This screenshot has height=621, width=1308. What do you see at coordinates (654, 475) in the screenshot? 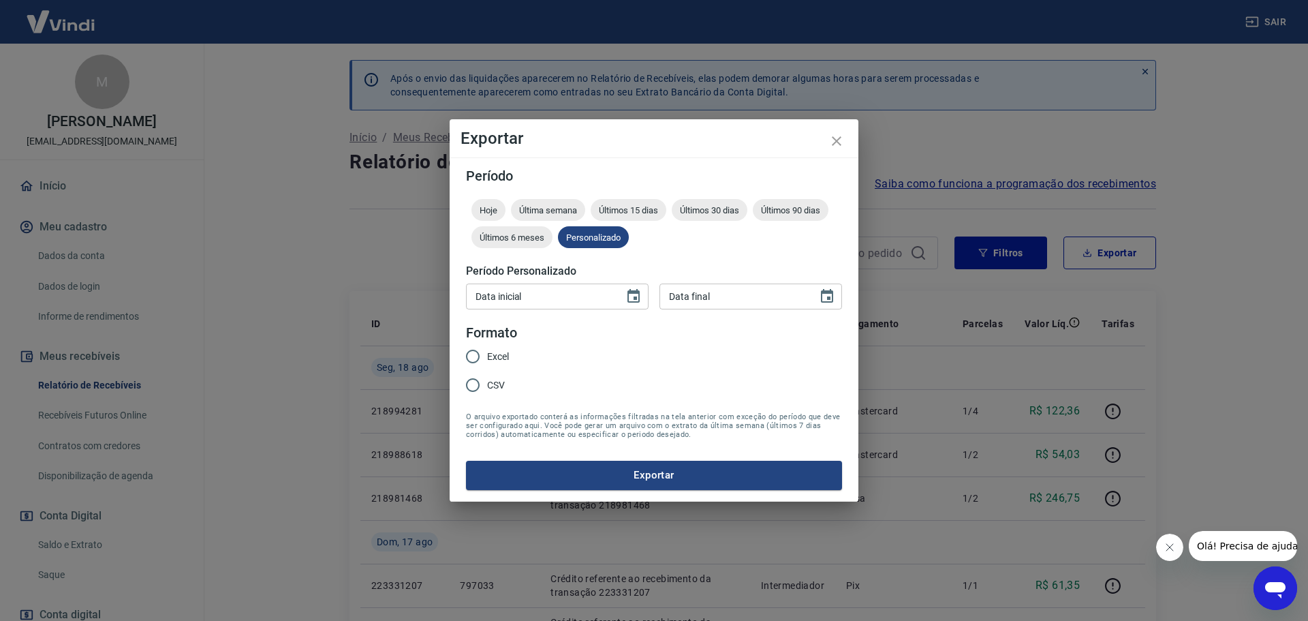
I see `button: Exportar` at bounding box center [654, 475].